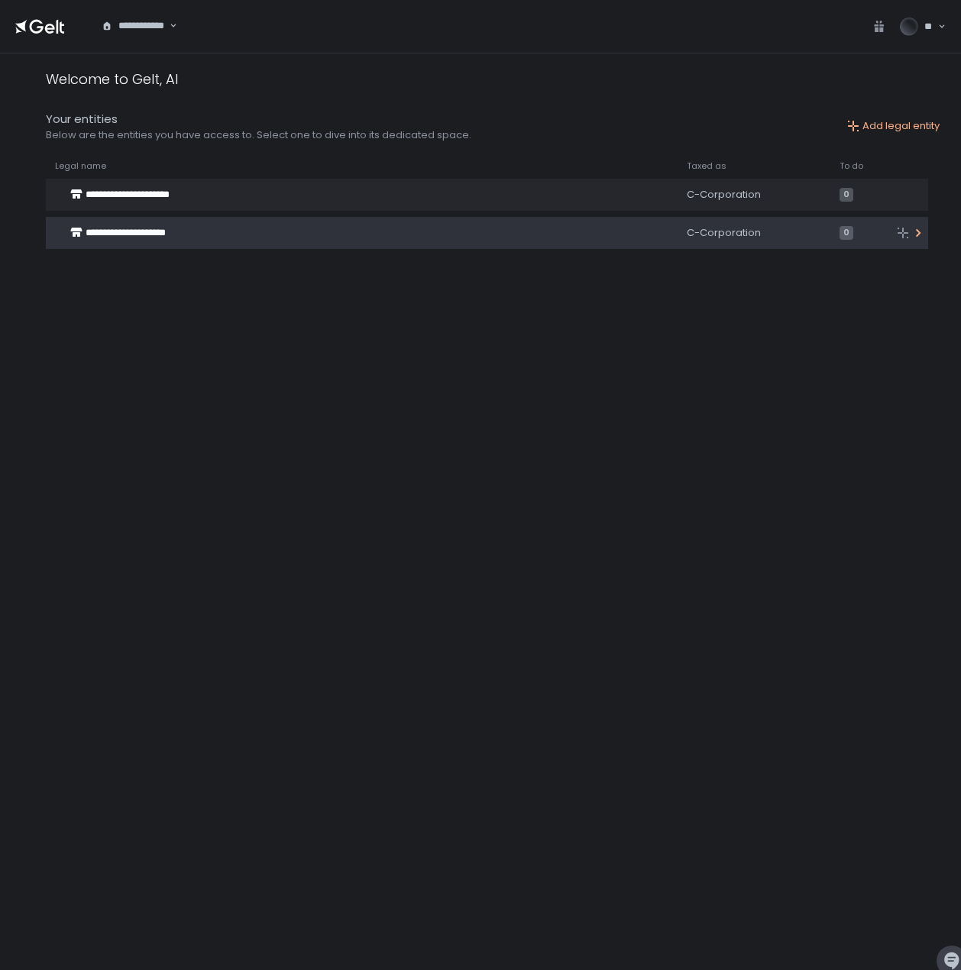 The width and height of the screenshot is (961, 970). What do you see at coordinates (851, 166) in the screenshot?
I see `span: To do` at bounding box center [851, 166].